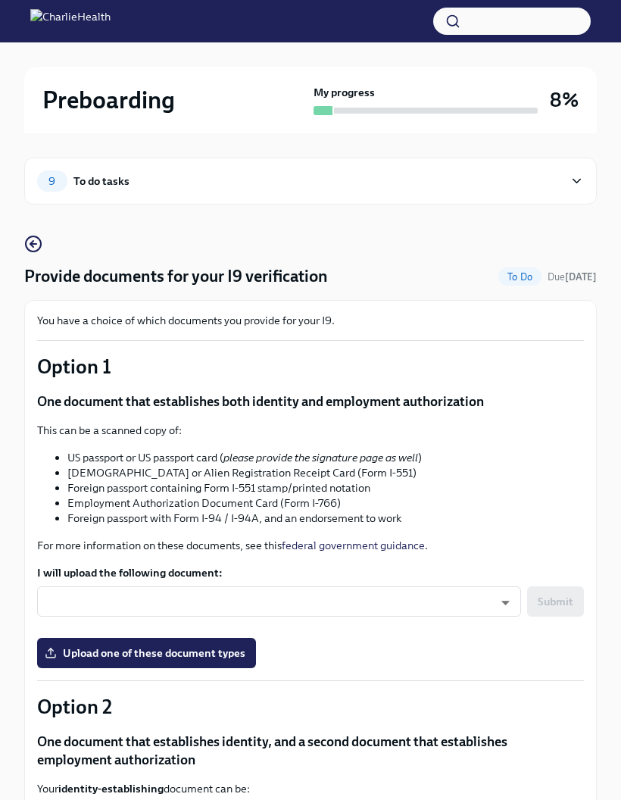 The image size is (621, 800). What do you see at coordinates (326, 488) in the screenshot?
I see `li: Foreign passport containing Form I-551 stamp/printed notation` at bounding box center [326, 488].